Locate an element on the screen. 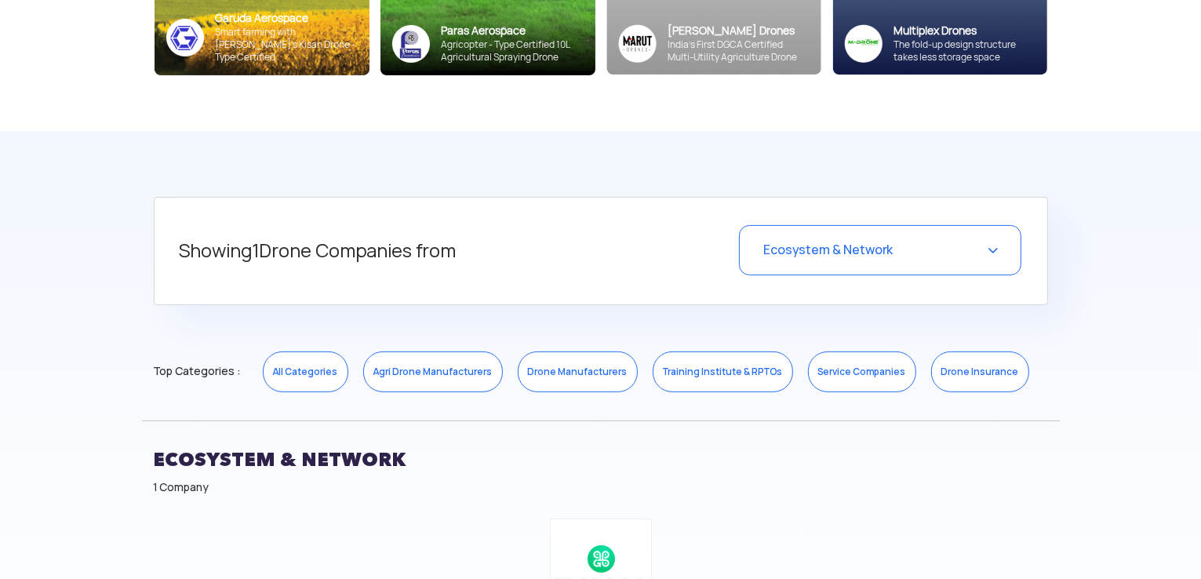 The width and height of the screenshot is (1201, 579). img: paras-logo-banner.png is located at coordinates (411, 44).